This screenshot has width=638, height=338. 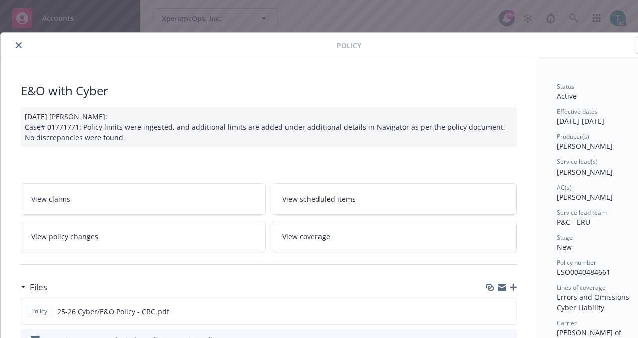 What do you see at coordinates (319, 199) in the screenshot?
I see `span: View scheduled items` at bounding box center [319, 199].